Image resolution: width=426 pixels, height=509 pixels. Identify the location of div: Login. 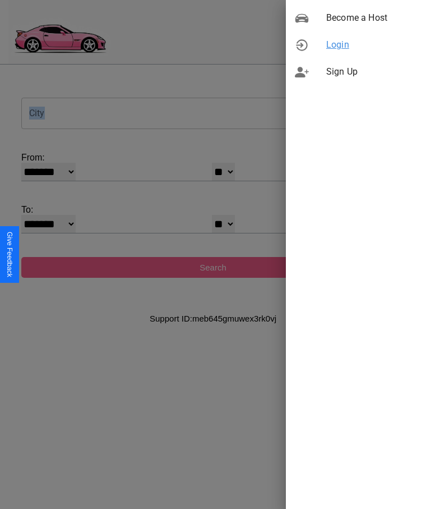
(356, 45).